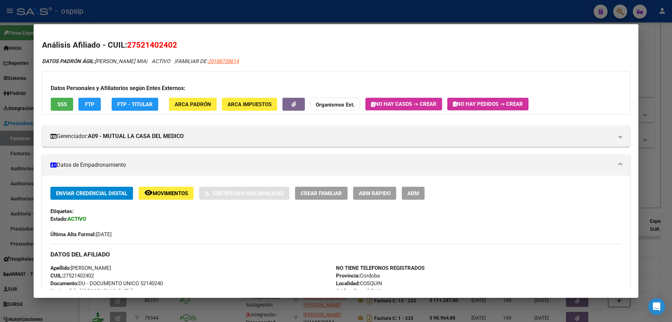 This screenshot has width=672, height=322. Describe the element at coordinates (136, 136) in the screenshot. I see `strong: A09 - MUTUAL LA CASA DEL MEDICO` at that location.